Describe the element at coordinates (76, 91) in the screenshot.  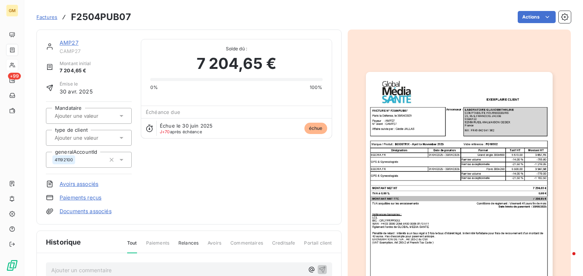
I see `span: 30 avr. 2025` at that location.